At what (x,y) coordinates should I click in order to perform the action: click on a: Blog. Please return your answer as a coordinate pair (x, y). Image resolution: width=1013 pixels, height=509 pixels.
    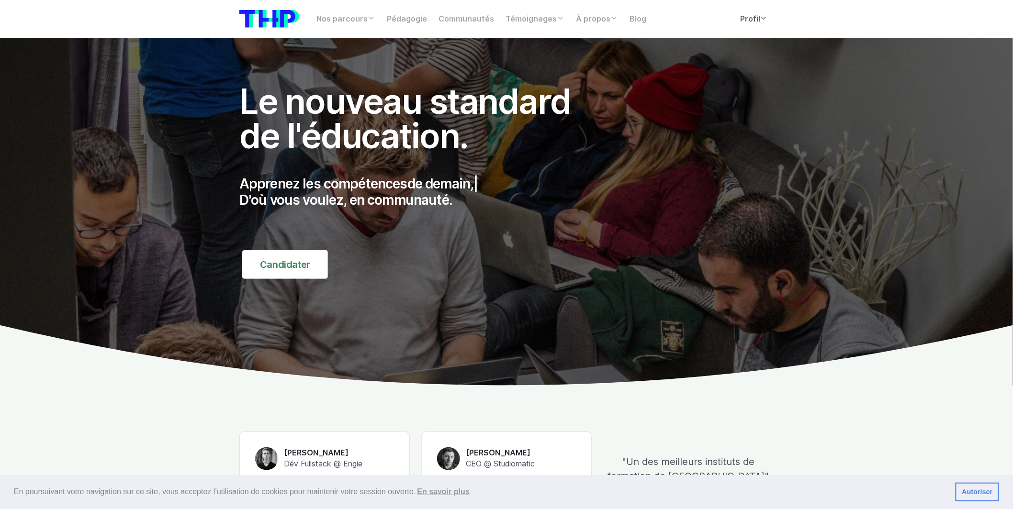
    Looking at the image, I should click on (637, 19).